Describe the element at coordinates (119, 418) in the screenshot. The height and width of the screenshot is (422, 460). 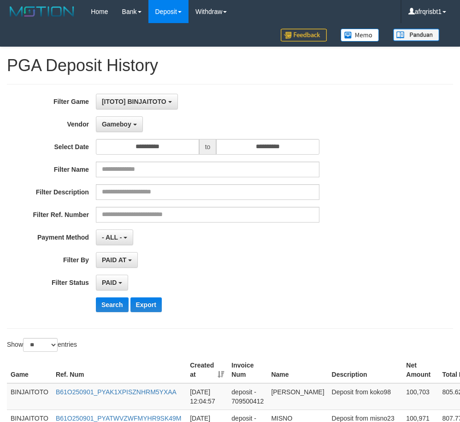
I see `a: B61O250901_PYATWVZWFMYHR9SK49M` at that location.